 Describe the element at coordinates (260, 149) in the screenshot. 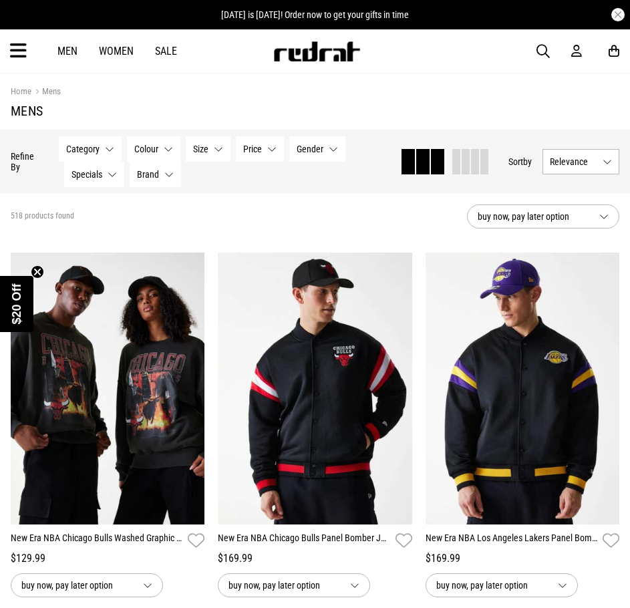

I see `button: Price` at that location.